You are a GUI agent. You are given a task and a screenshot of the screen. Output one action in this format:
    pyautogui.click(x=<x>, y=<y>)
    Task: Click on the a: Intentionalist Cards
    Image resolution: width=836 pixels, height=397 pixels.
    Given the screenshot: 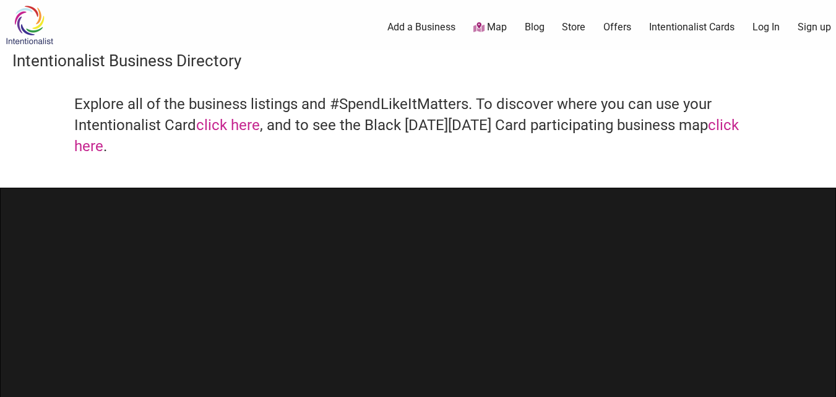 What is the action you would take?
    pyautogui.click(x=692, y=27)
    